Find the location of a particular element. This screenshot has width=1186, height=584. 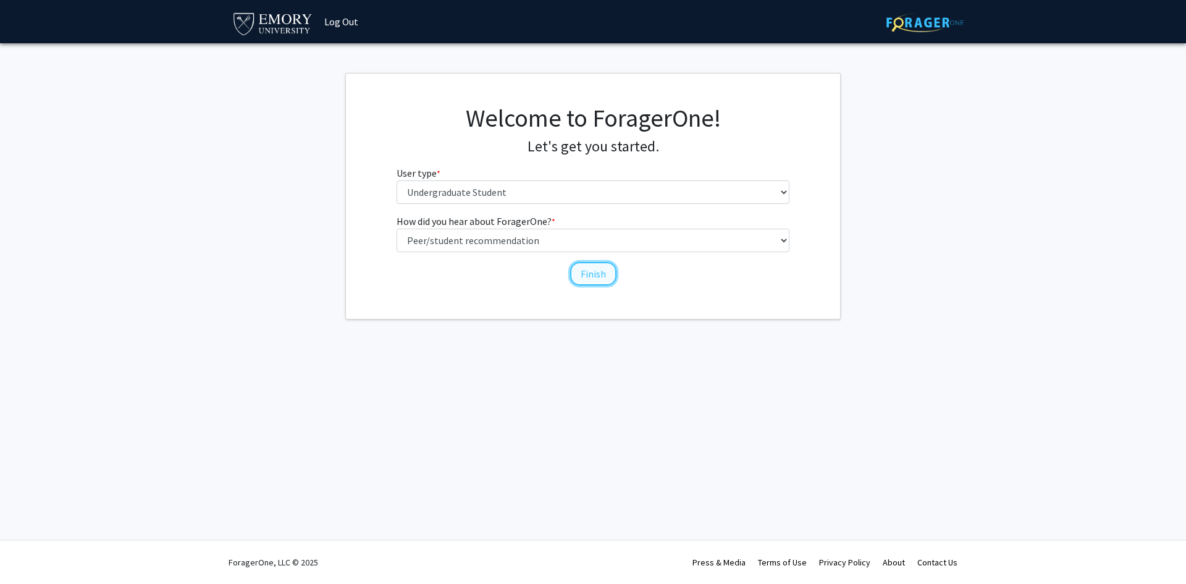

div: ForagerOne, LLC © 2025 is located at coordinates (273, 562).